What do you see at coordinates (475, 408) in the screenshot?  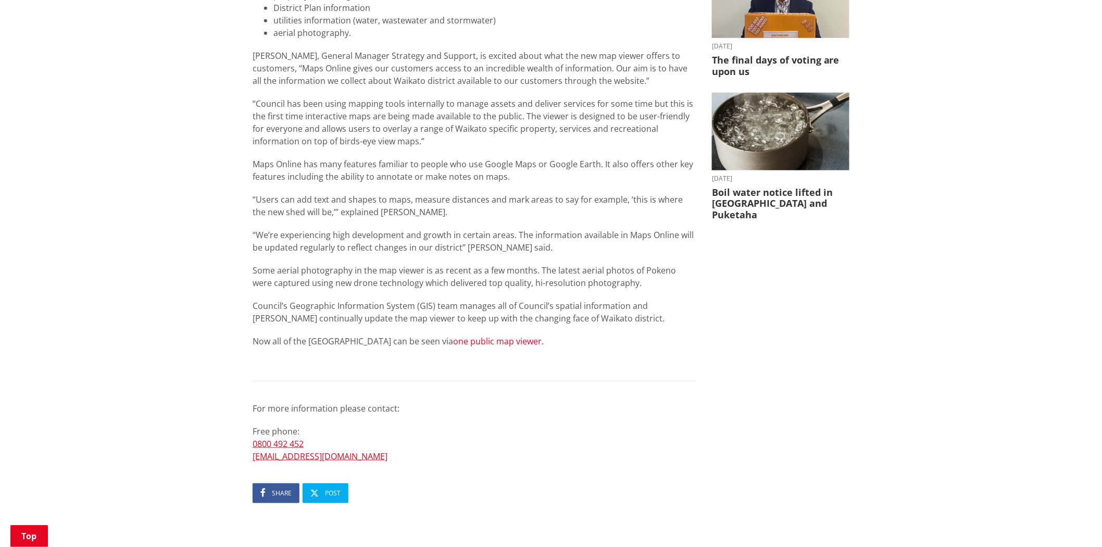 I see `p: For more information please contact:` at bounding box center [475, 408].